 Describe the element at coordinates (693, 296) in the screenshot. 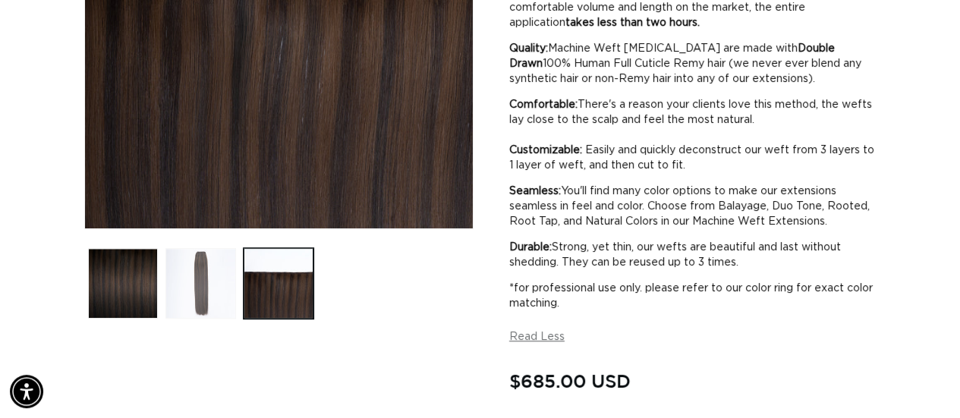

I see `p: *for professional use only. please refer to our color ring for exact color matching.` at that location.